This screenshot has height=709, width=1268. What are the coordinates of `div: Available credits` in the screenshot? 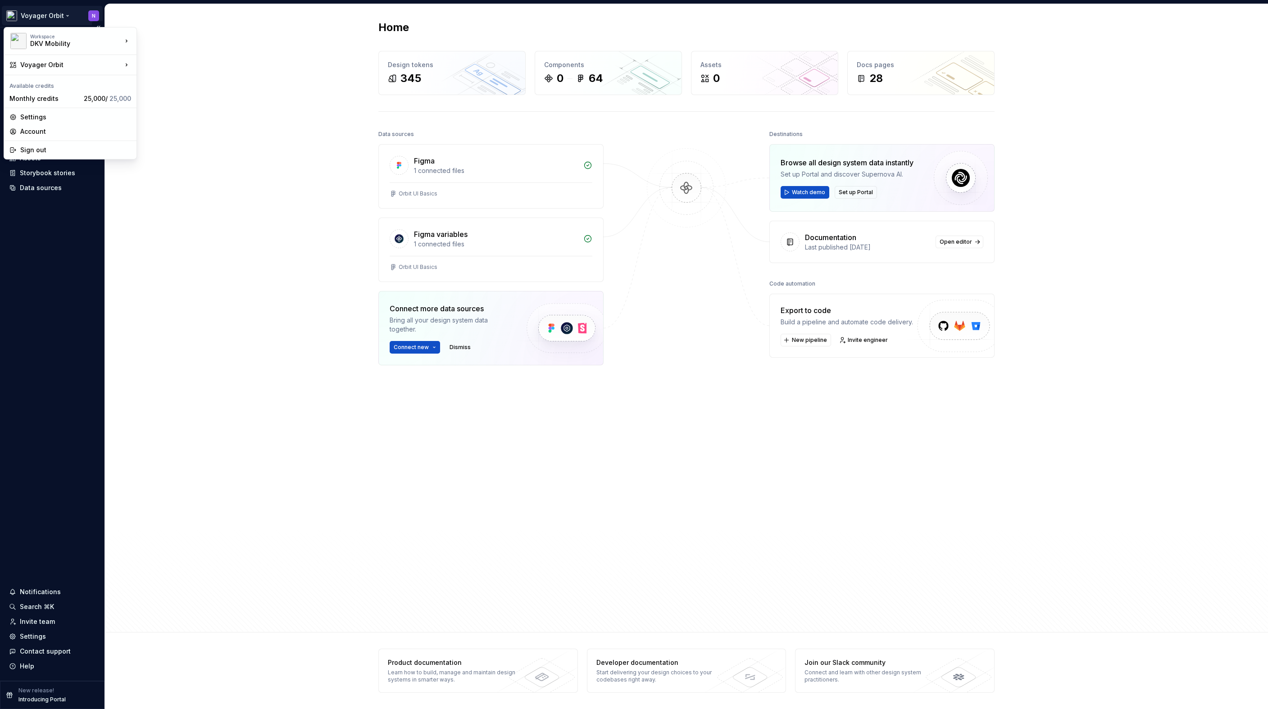 It's located at (70, 84).